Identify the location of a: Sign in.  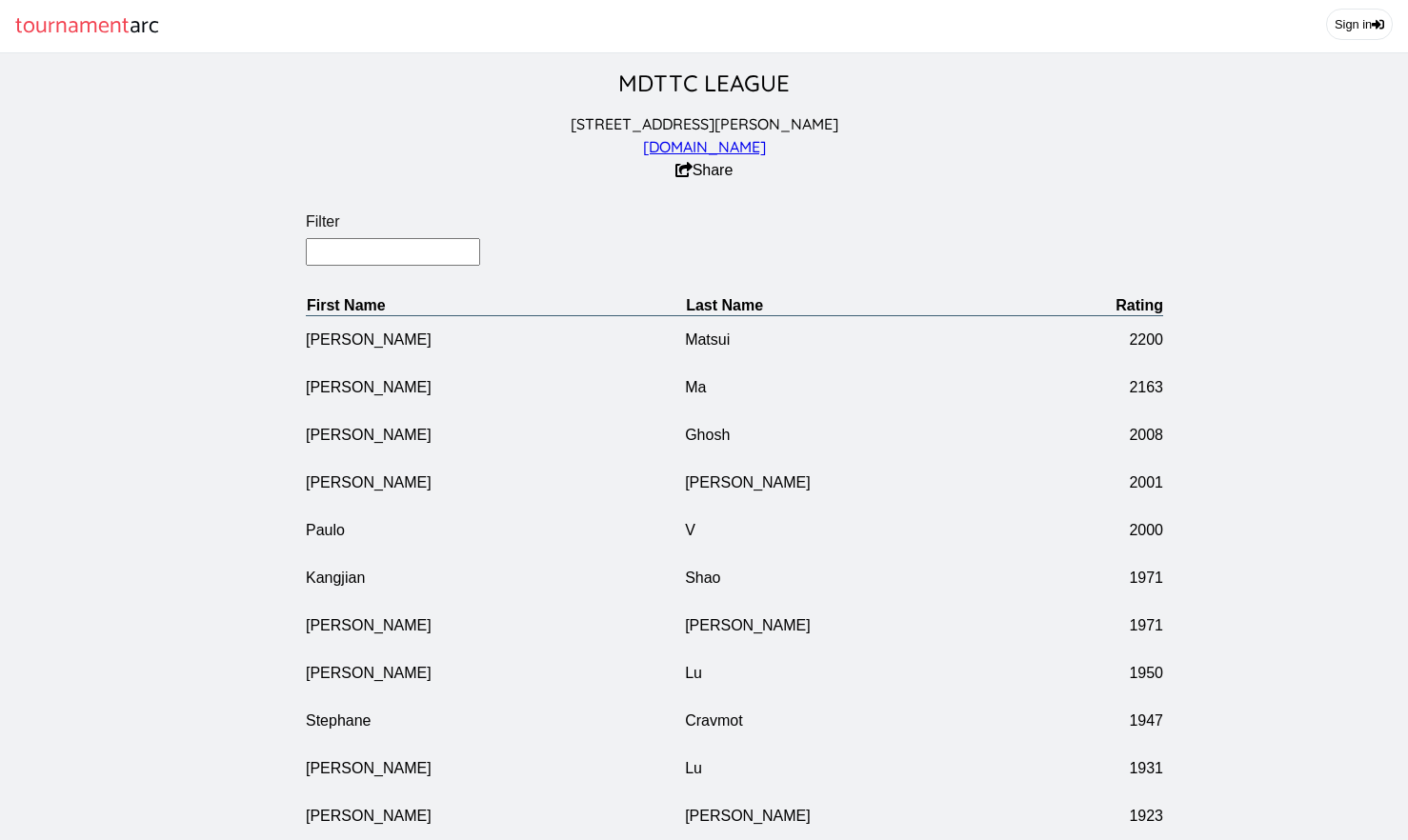
(1359, 24).